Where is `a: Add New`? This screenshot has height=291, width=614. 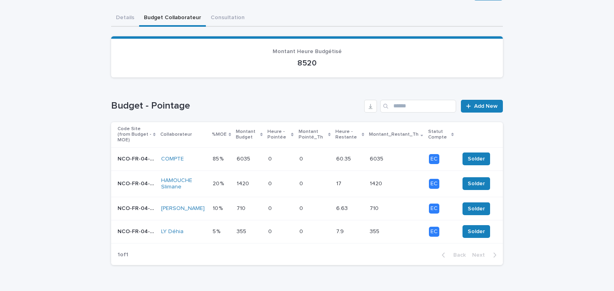
a: Add New is located at coordinates (482, 106).